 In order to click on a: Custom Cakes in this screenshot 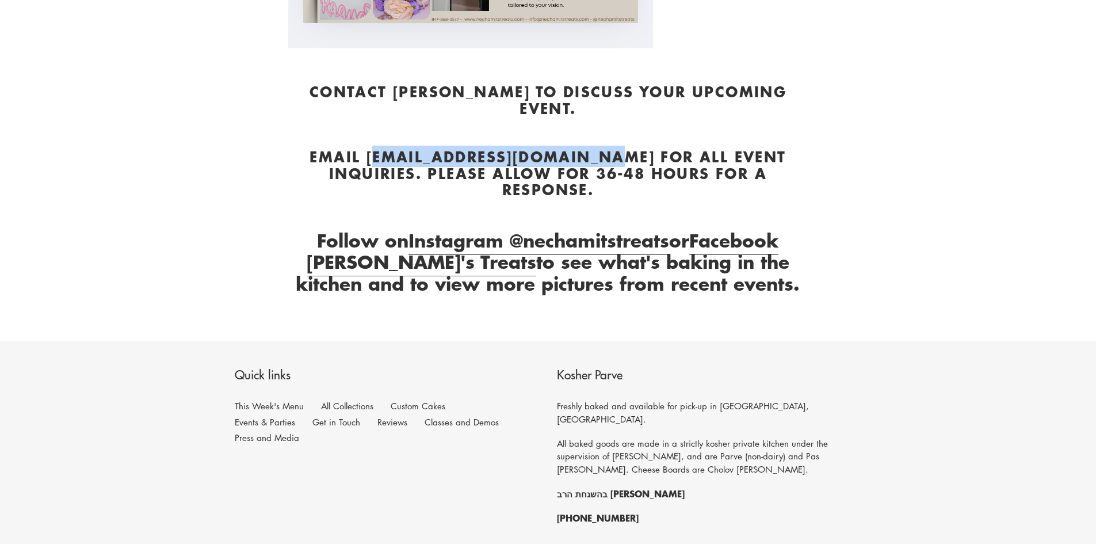, I will do `click(418, 406)`.